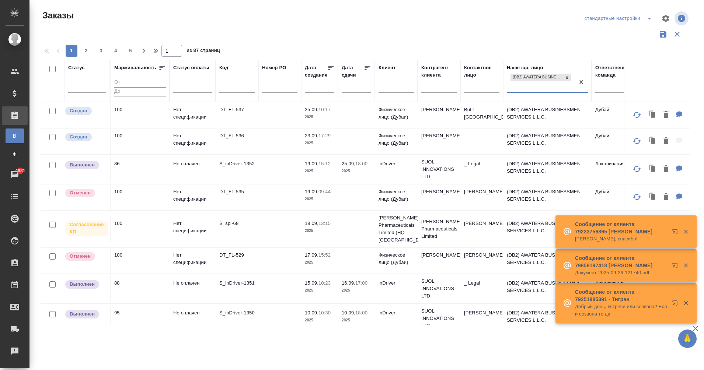 The width and height of the screenshot is (704, 370). I want to click on div: Статус оплаты, so click(191, 68).